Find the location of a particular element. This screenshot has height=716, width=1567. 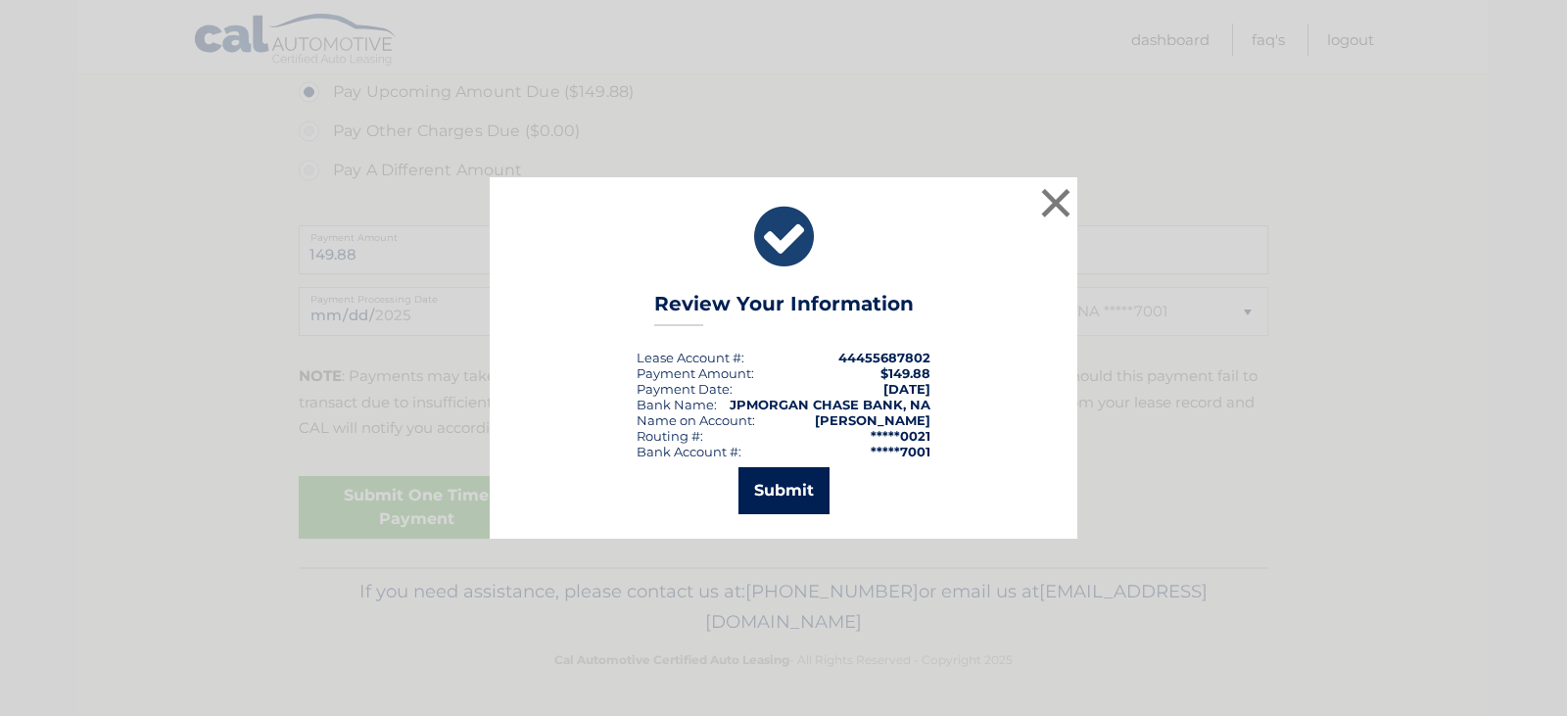

strong: JPMORGAN CHASE BANK, NA is located at coordinates (830, 405).